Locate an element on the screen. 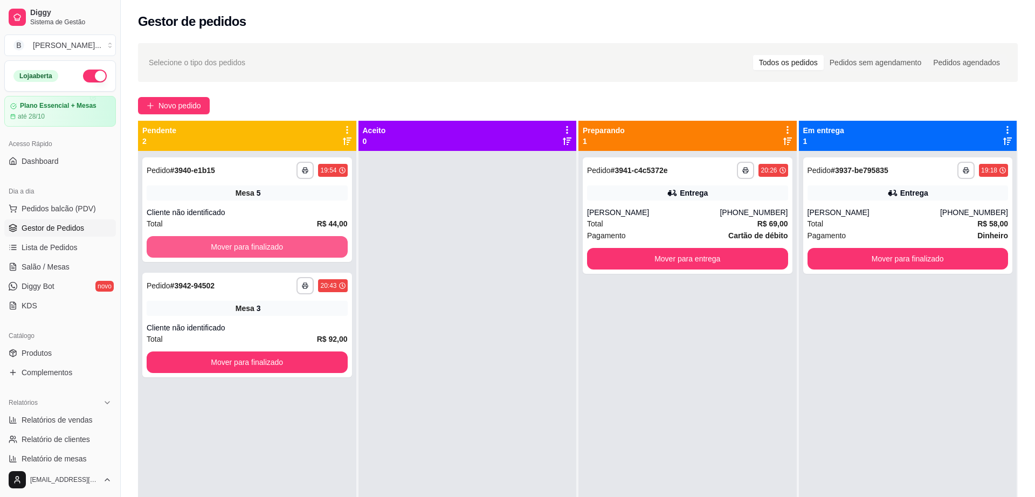  a: Produtos is located at coordinates (60, 353).